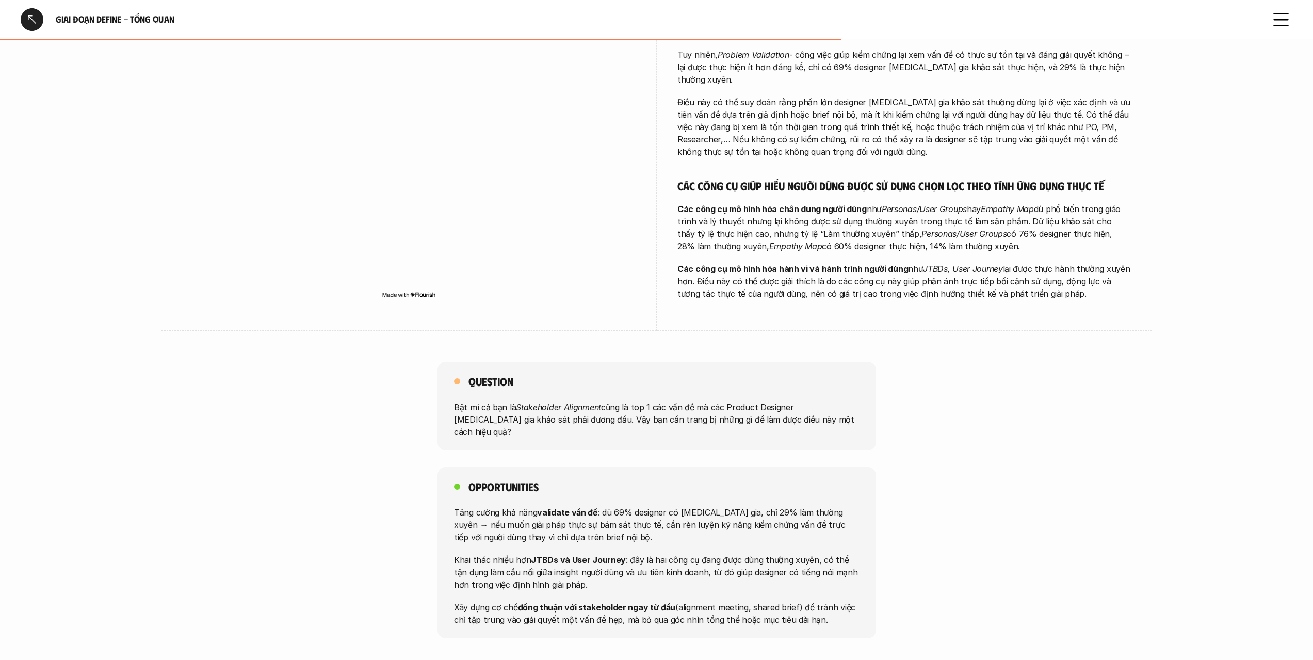 The height and width of the screenshot is (660, 1313). I want to click on strong: validate vấn đề, so click(568, 512).